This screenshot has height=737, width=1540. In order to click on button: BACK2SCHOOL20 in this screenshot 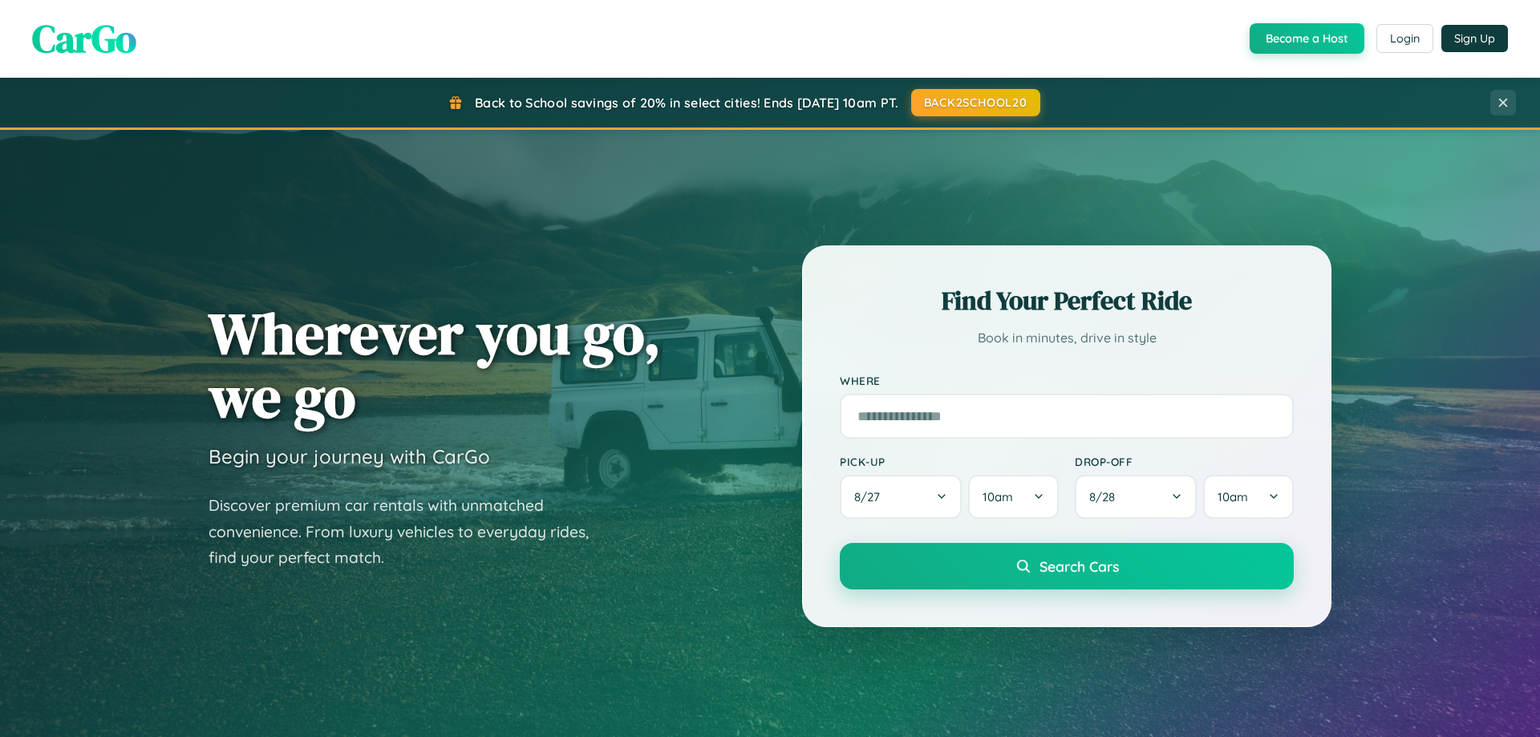, I will do `click(975, 103)`.